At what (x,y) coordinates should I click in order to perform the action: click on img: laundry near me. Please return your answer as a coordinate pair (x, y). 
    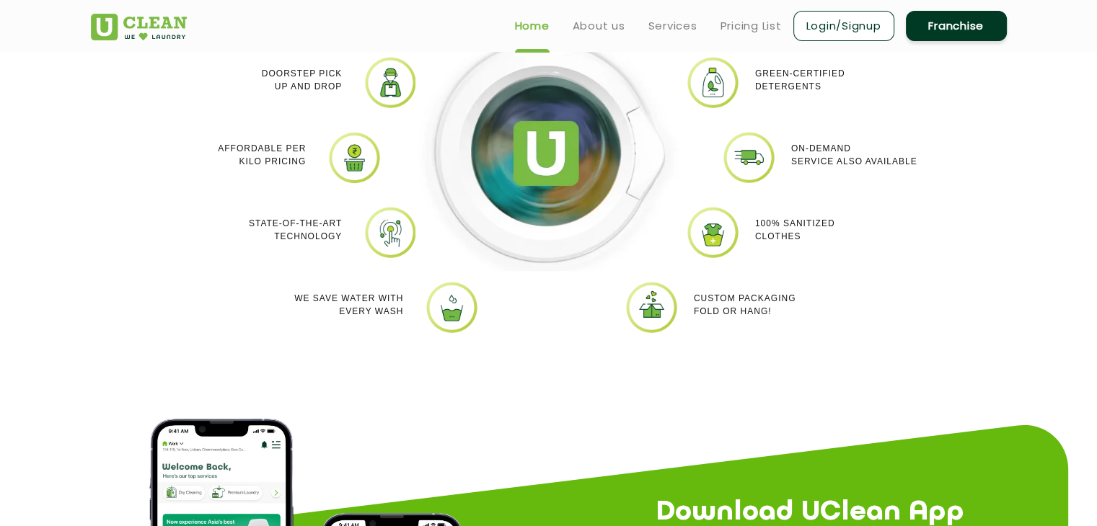
    Looking at the image, I should click on (712, 82).